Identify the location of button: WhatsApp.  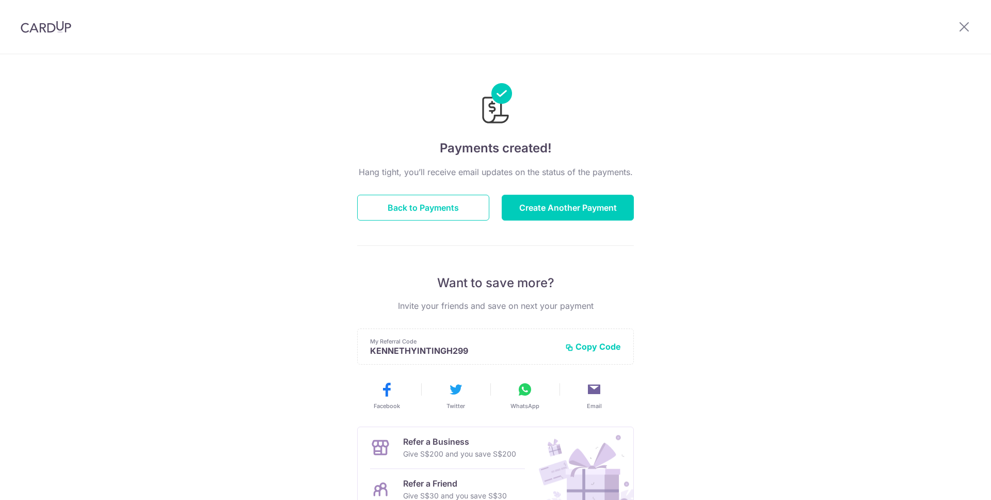
(525, 395).